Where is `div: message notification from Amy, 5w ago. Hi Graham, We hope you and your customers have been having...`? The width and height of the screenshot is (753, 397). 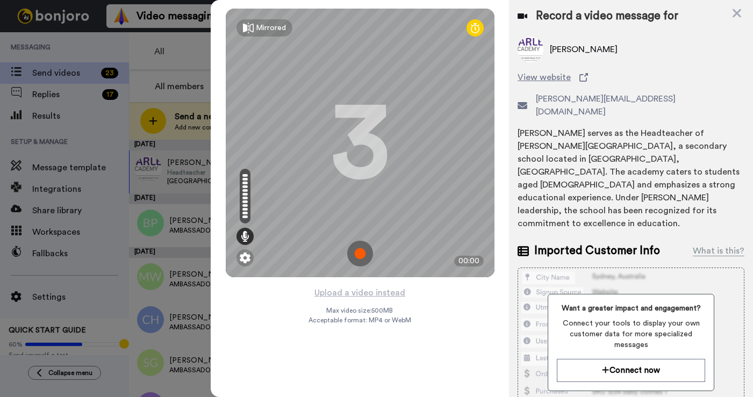
div: message notification from Amy, 5w ago. Hi Graham, We hope you and your customers have been having... is located at coordinates (108, 40).